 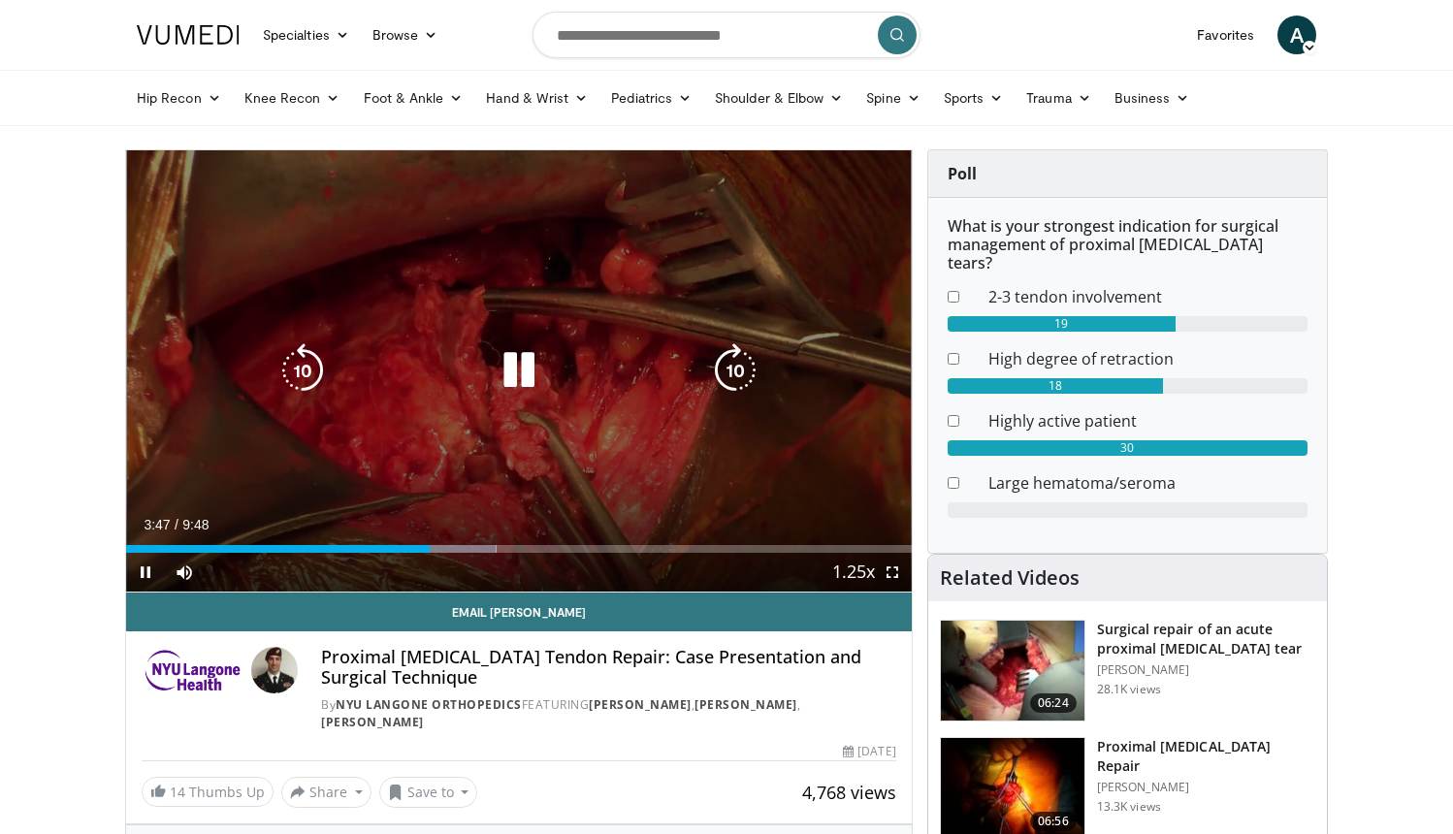 What do you see at coordinates (1129, 807) in the screenshot?
I see `p: 13.3K views` at bounding box center [1129, 807].